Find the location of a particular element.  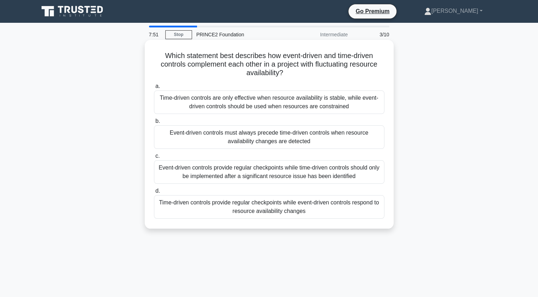

span: b. is located at coordinates (158, 121).